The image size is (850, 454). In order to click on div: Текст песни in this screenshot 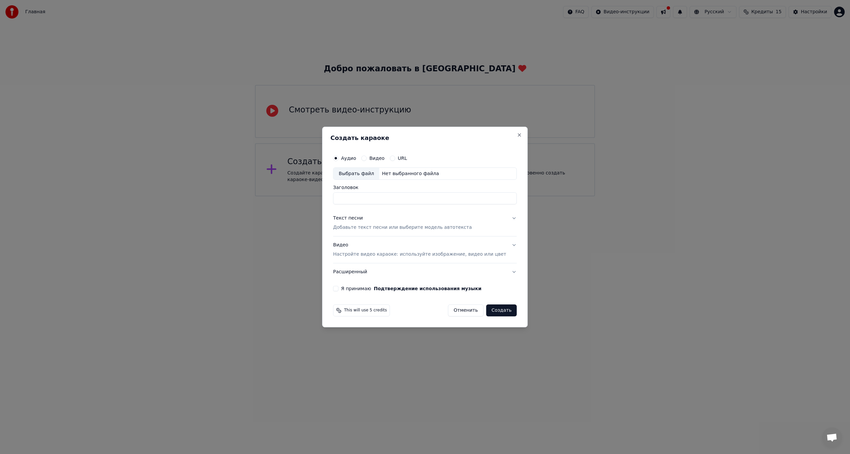, I will do `click(348, 219)`.